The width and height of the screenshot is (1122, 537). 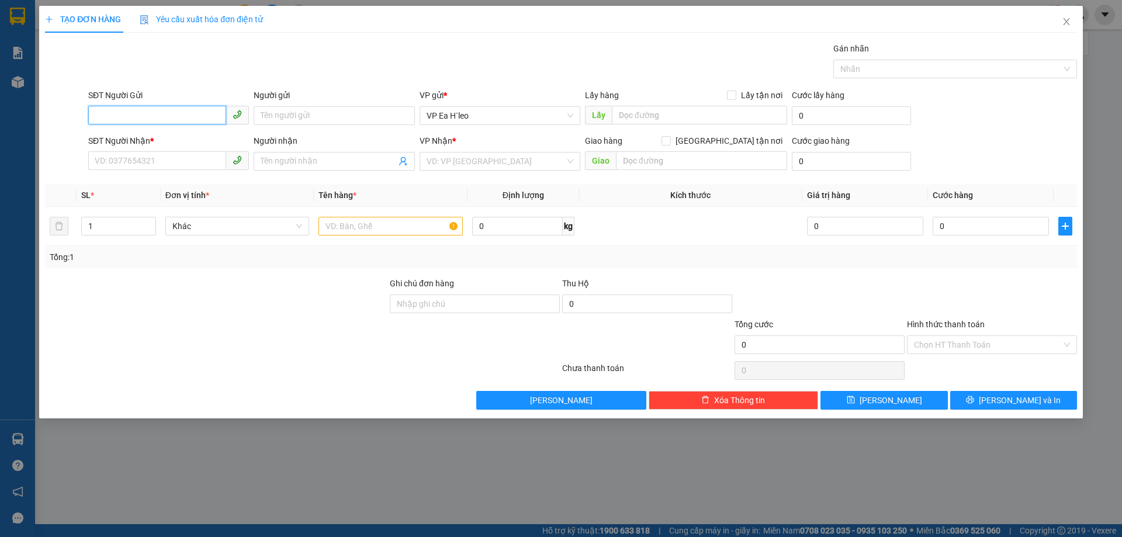 I want to click on span: printer, so click(x=970, y=400).